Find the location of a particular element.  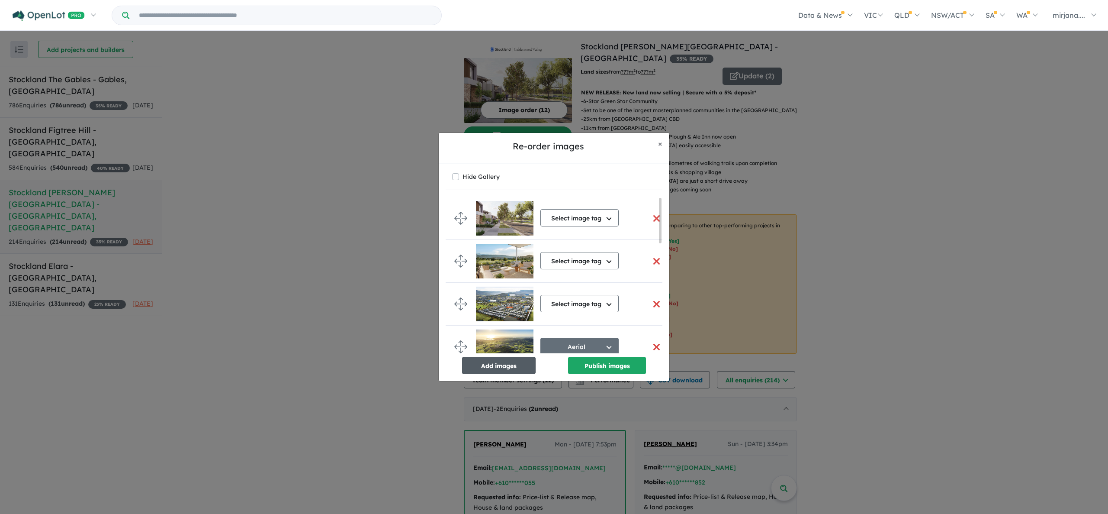

button: Add images is located at coordinates (499, 365).